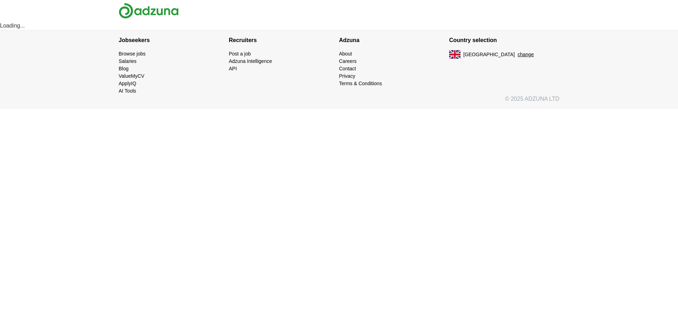 The image size is (678, 322). What do you see at coordinates (128, 83) in the screenshot?
I see `a: ApplyIQ` at bounding box center [128, 83].